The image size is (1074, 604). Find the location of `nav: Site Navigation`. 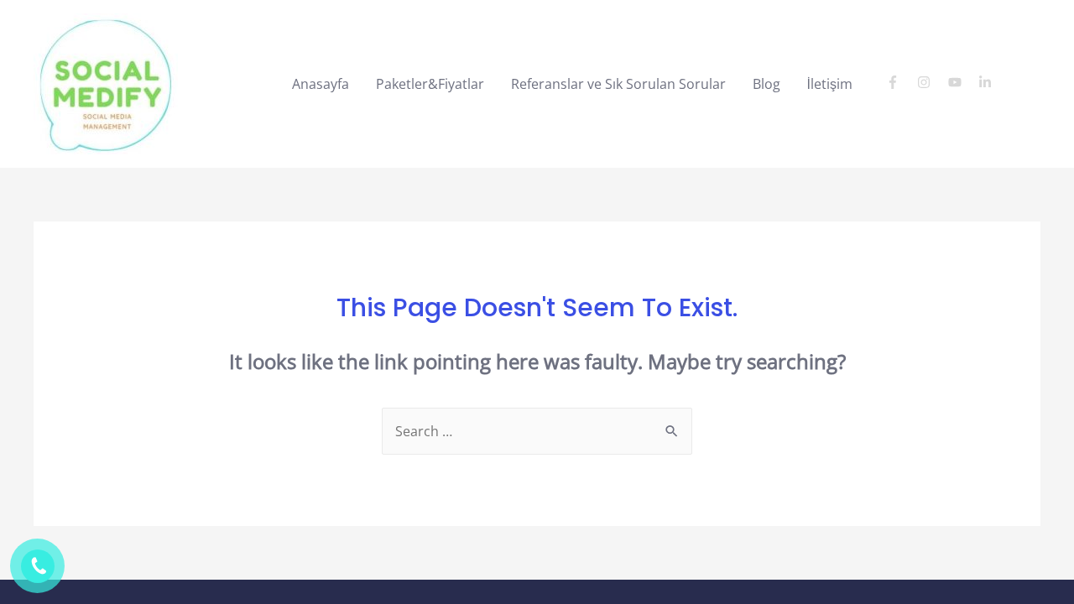

nav: Site Navigation is located at coordinates (653, 84).